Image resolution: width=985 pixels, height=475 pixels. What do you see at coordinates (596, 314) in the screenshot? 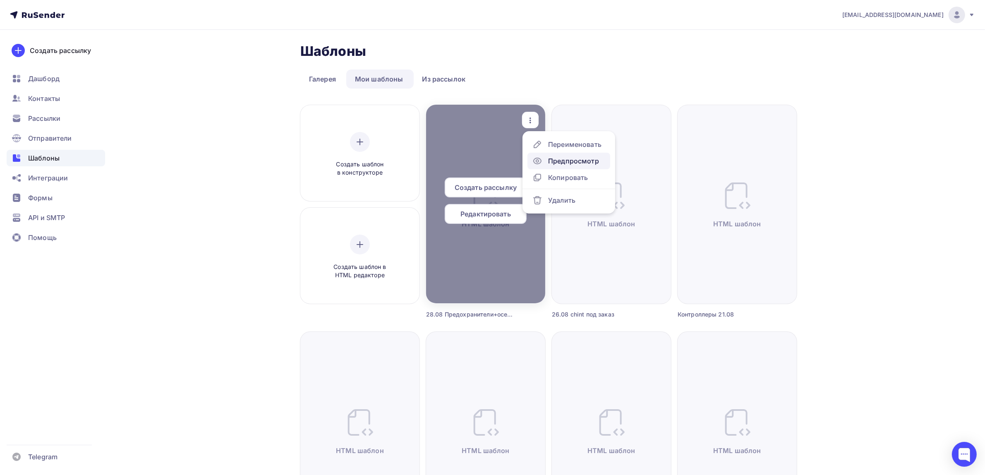
I see `div: 26.08 chint под заказ` at bounding box center [596, 314].